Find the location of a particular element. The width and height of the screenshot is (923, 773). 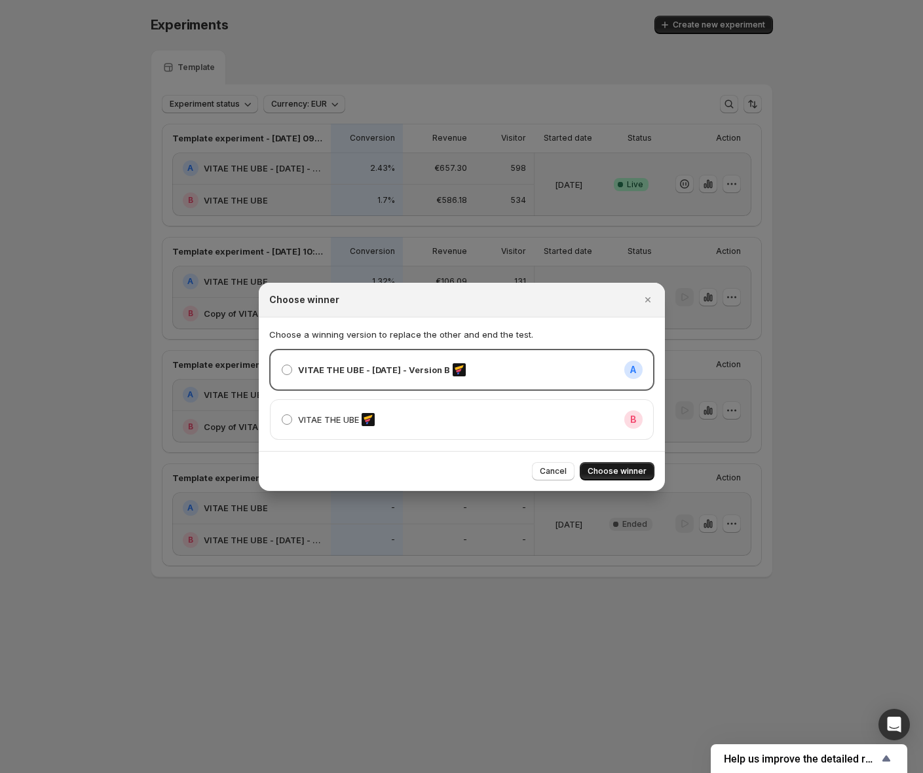

button: Cancel is located at coordinates (553, 472).